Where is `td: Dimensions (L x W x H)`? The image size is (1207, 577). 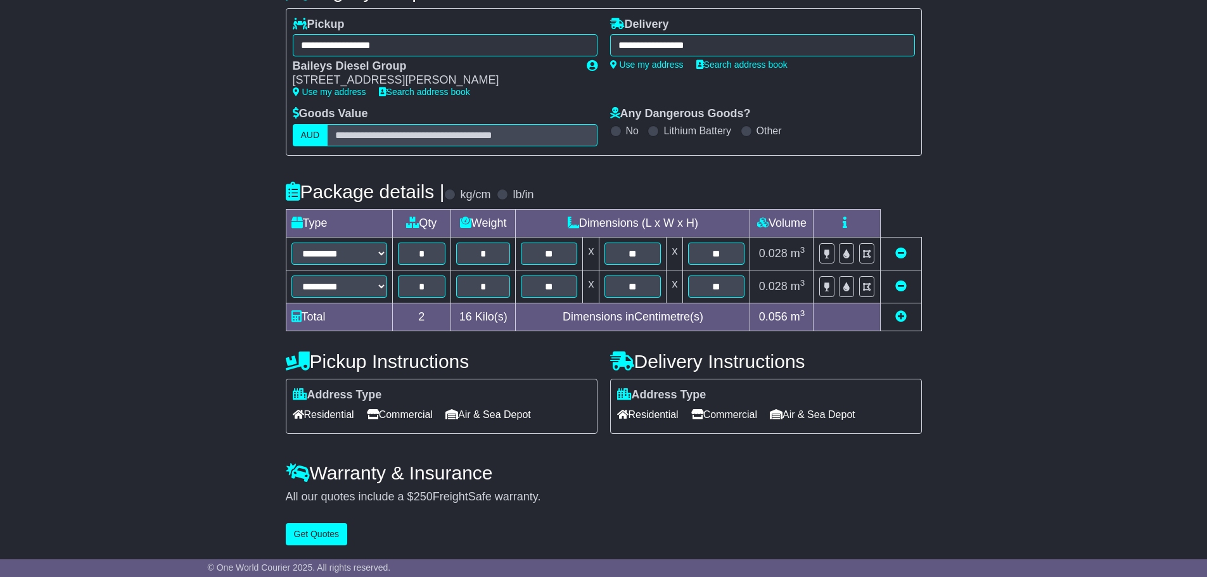
td: Dimensions (L x W x H) is located at coordinates (633, 223).